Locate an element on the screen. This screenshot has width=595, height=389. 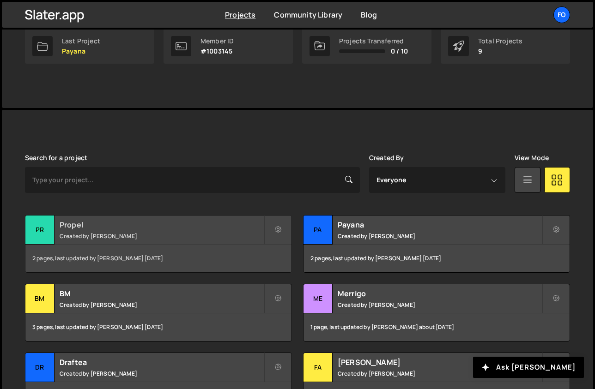
a: Last Project Payana is located at coordinates (90, 46).